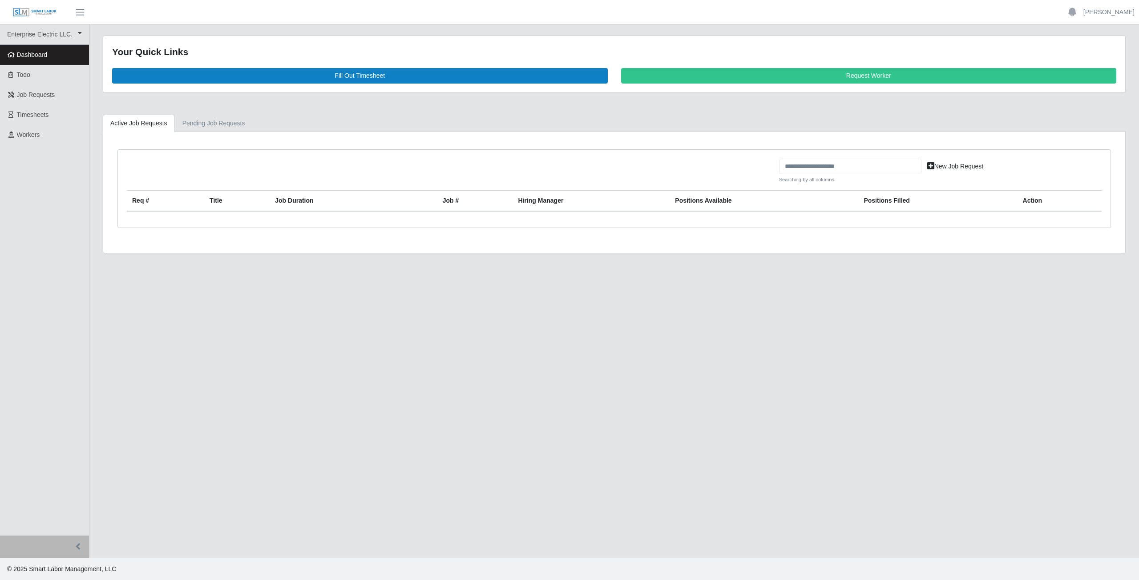 Image resolution: width=1139 pixels, height=580 pixels. What do you see at coordinates (214, 123) in the screenshot?
I see `a: Pending Job Requests` at bounding box center [214, 123].